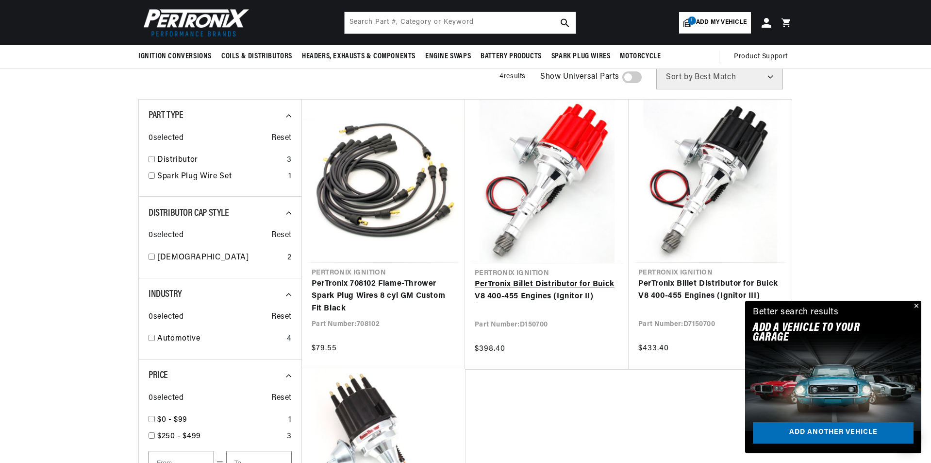  I want to click on a: Add another vehicle, so click(833, 433).